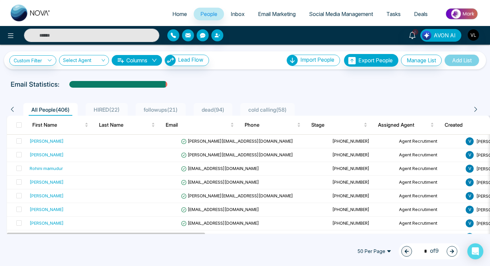  I want to click on div: Rohini mamudur, so click(46, 168).